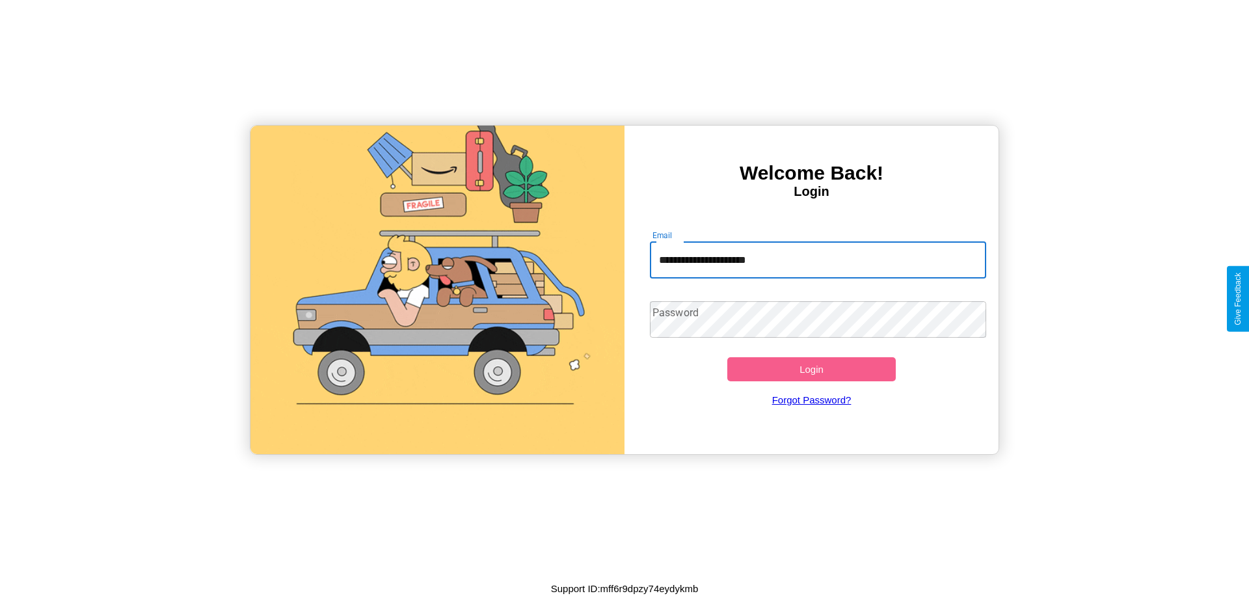 The height and width of the screenshot is (598, 1249). I want to click on h4: Login, so click(811, 191).